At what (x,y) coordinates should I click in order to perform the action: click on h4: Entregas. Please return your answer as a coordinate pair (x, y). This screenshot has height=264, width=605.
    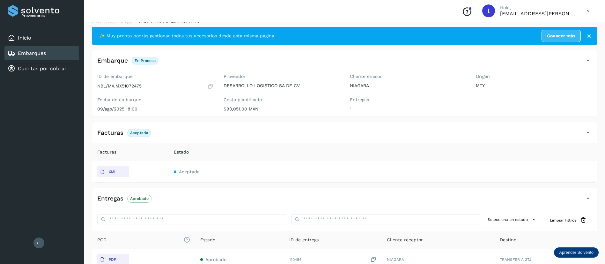
    Looking at the image, I should click on (110, 198).